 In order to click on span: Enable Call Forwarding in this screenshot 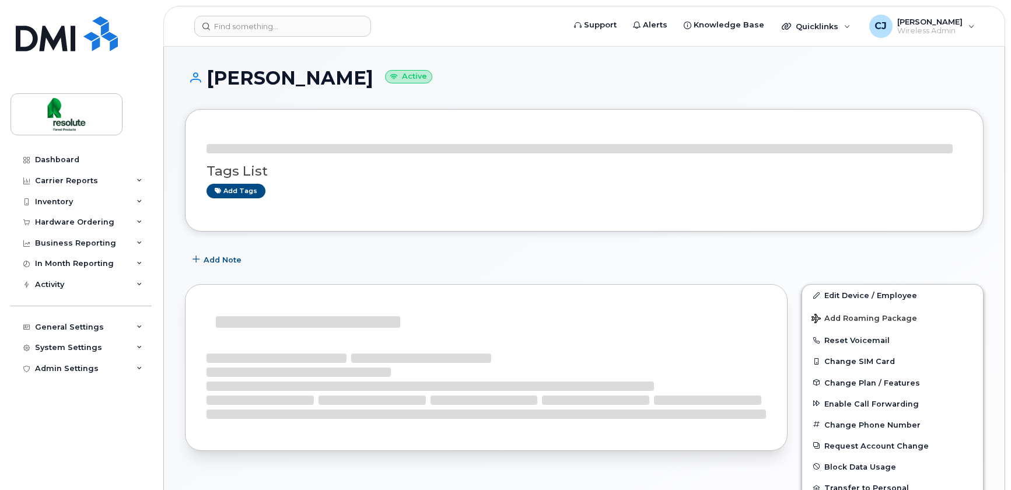, I will do `click(872, 403)`.